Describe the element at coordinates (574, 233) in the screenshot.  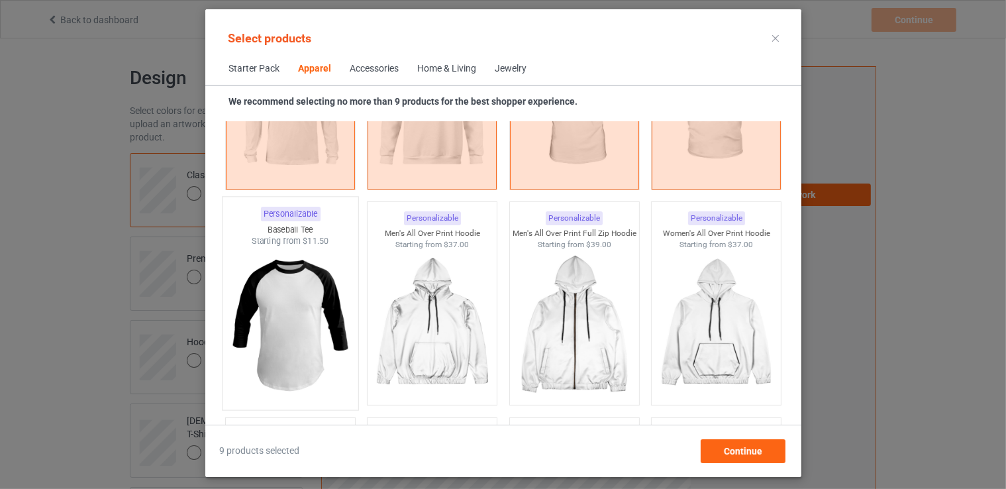
I see `div: Men's All Over Print Full Zip Hoodie` at that location.